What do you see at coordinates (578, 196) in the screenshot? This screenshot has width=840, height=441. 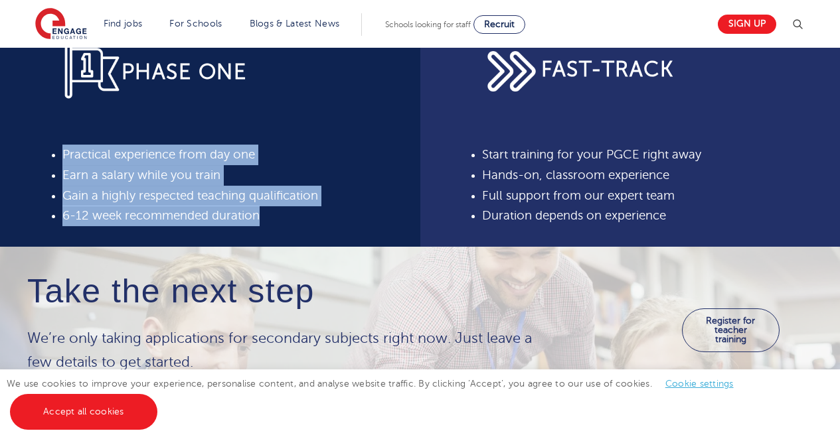 I see `span: Full support from our expert team` at bounding box center [578, 196].